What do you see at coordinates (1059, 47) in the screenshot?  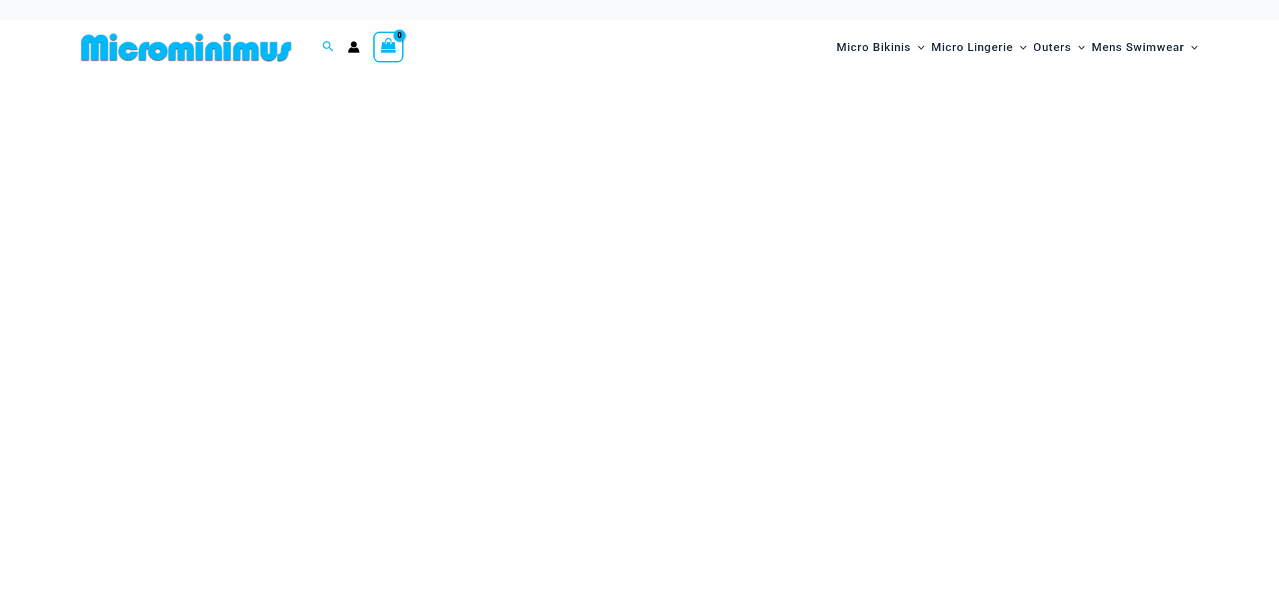 I see `a: OutersMenu ToggleMenu Toggle` at bounding box center [1059, 47].